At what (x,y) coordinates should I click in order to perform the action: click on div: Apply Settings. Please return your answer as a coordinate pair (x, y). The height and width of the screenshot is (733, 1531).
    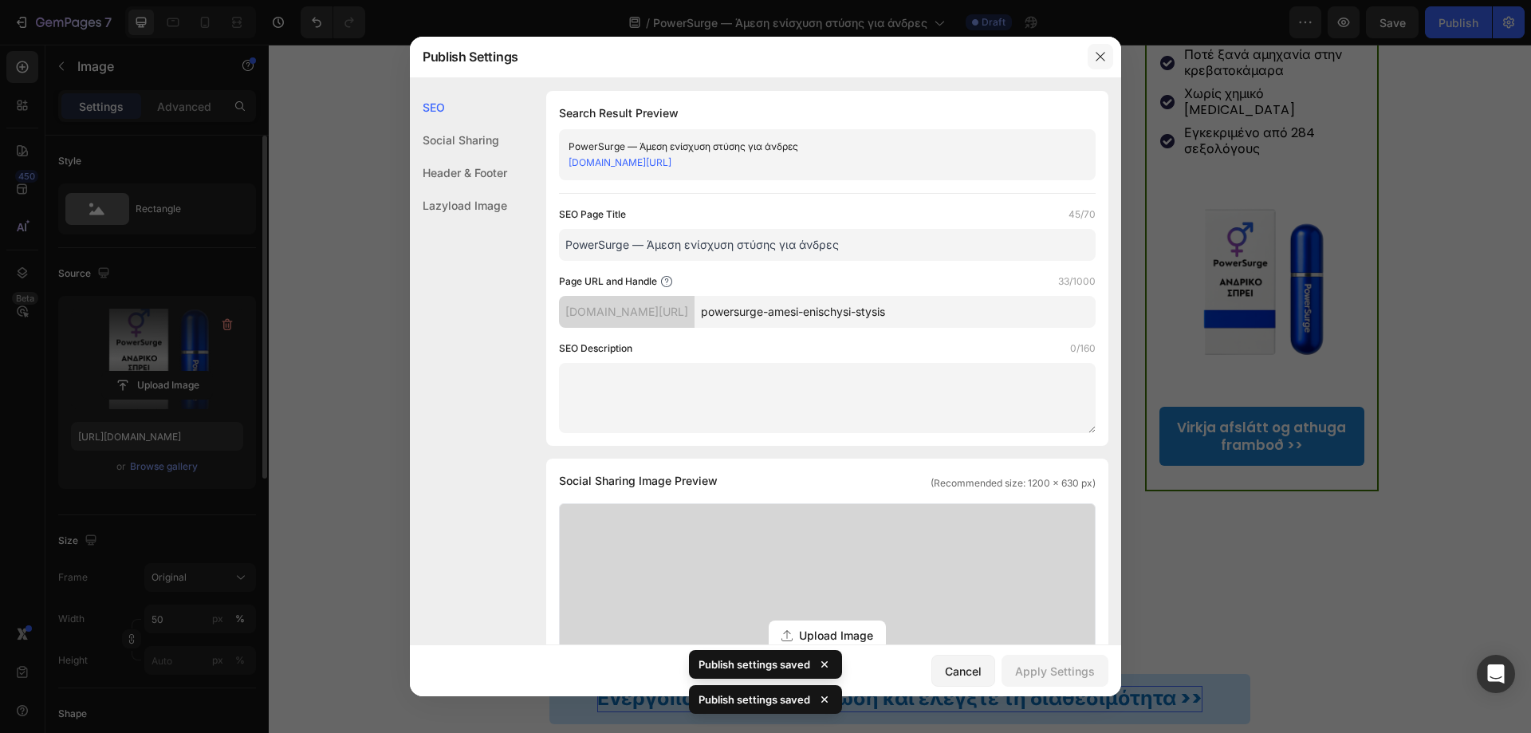
    Looking at the image, I should click on (1055, 671).